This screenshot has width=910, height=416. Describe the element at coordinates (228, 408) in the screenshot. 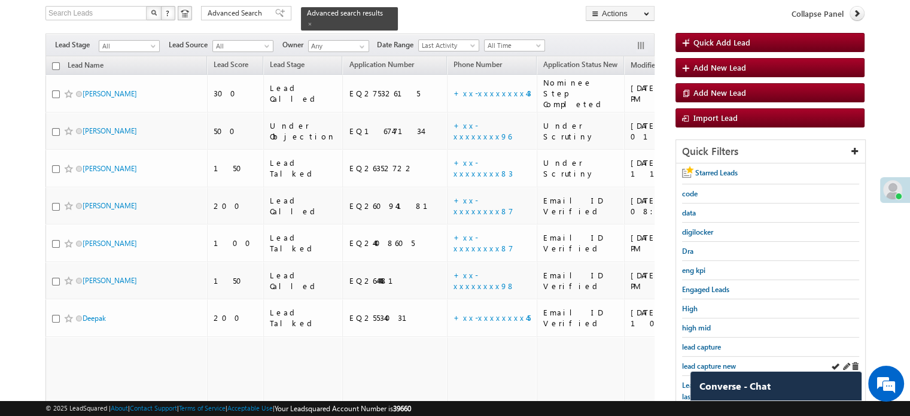

I see `span: © 2025 LeadSquared | | | | |` at that location.